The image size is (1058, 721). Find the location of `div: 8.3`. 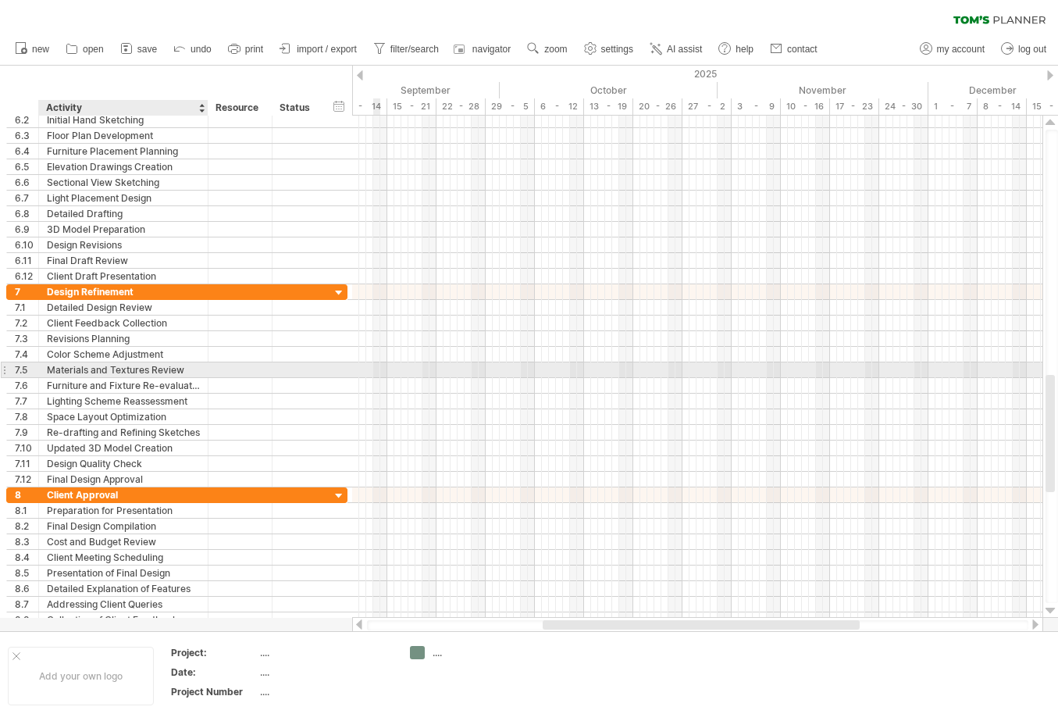

div: 8.3 is located at coordinates (27, 541).